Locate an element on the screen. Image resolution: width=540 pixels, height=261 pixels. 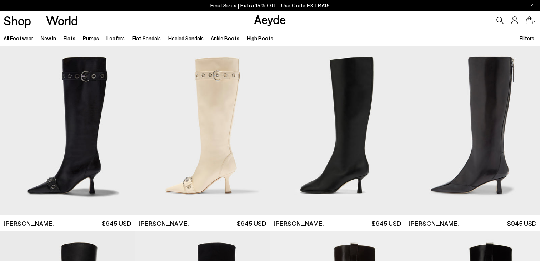
span: Navigate to /collections/ss25-final-sizes is located at coordinates (305, 5).